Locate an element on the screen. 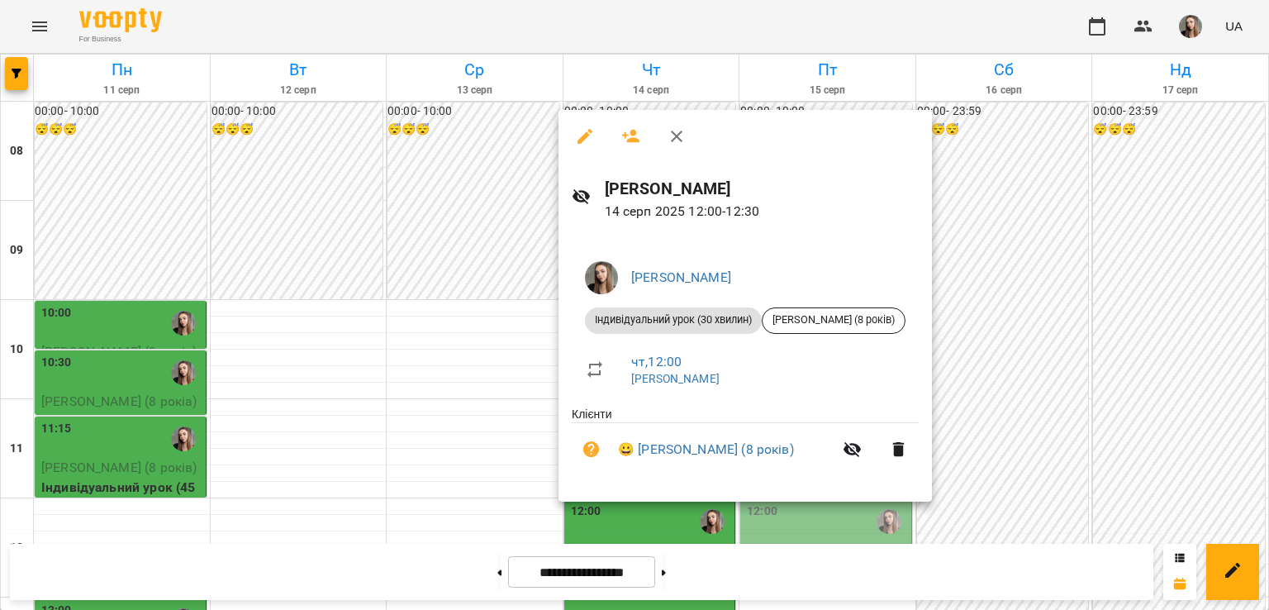 The width and height of the screenshot is (1269, 610). span: Індивідуальний урок (30 хвилин) is located at coordinates (673, 320).